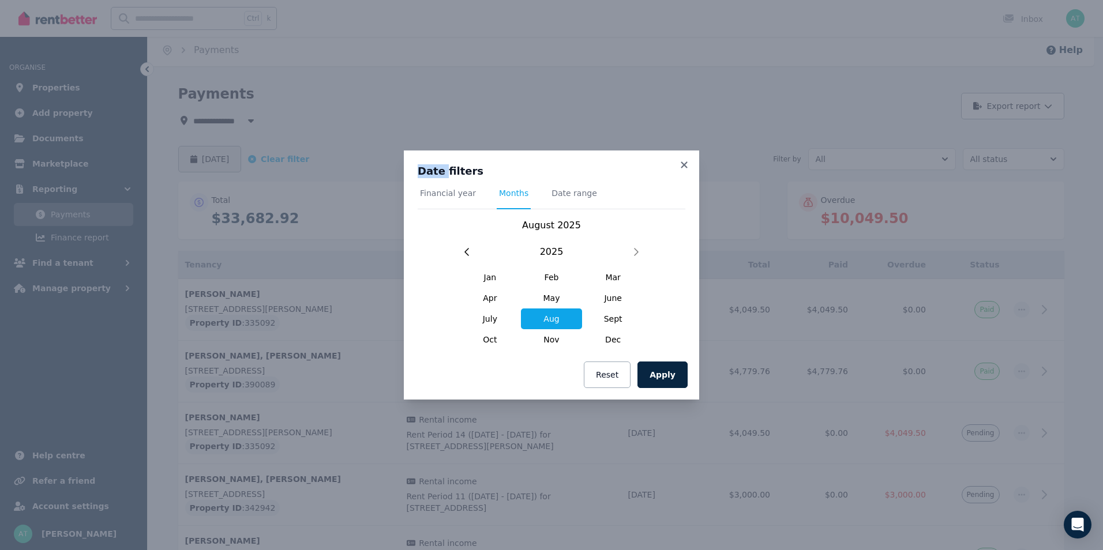  Describe the element at coordinates (490, 319) in the screenshot. I see `span: July` at that location.